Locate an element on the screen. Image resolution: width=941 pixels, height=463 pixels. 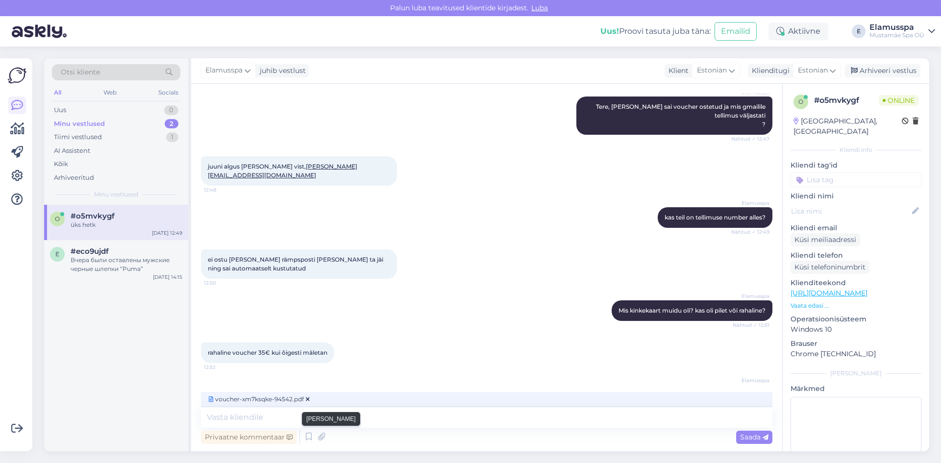
span: Nähtud ✓ 12:49 is located at coordinates (750, 232).